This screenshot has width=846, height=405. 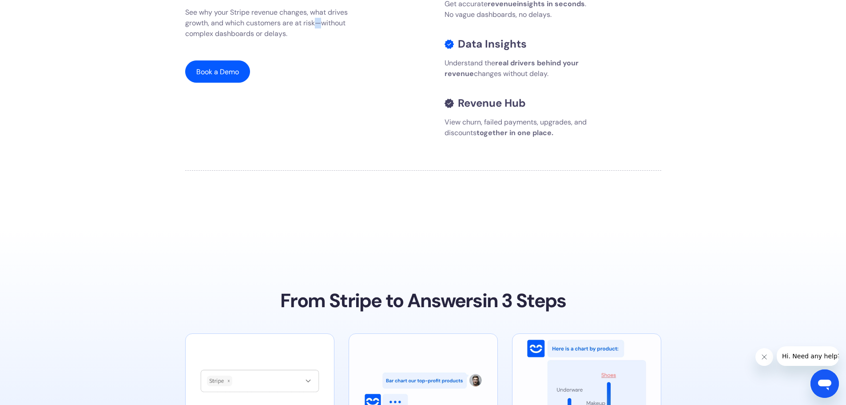 I want to click on a: Book a Demo, so click(x=218, y=72).